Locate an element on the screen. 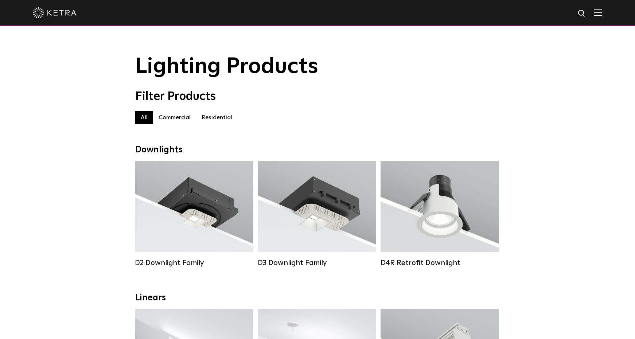  div: Filter Products is located at coordinates (317, 97).